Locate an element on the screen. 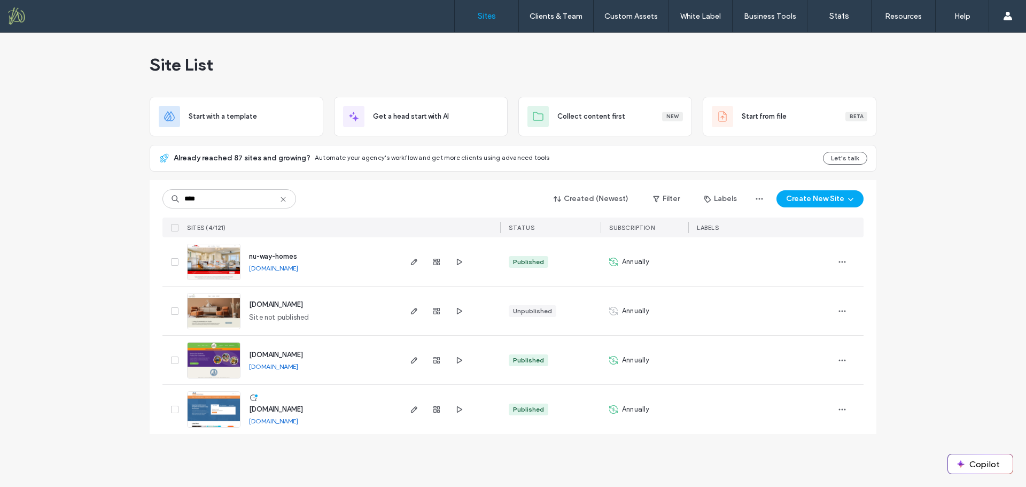  label: Clients & Team is located at coordinates (556, 16).